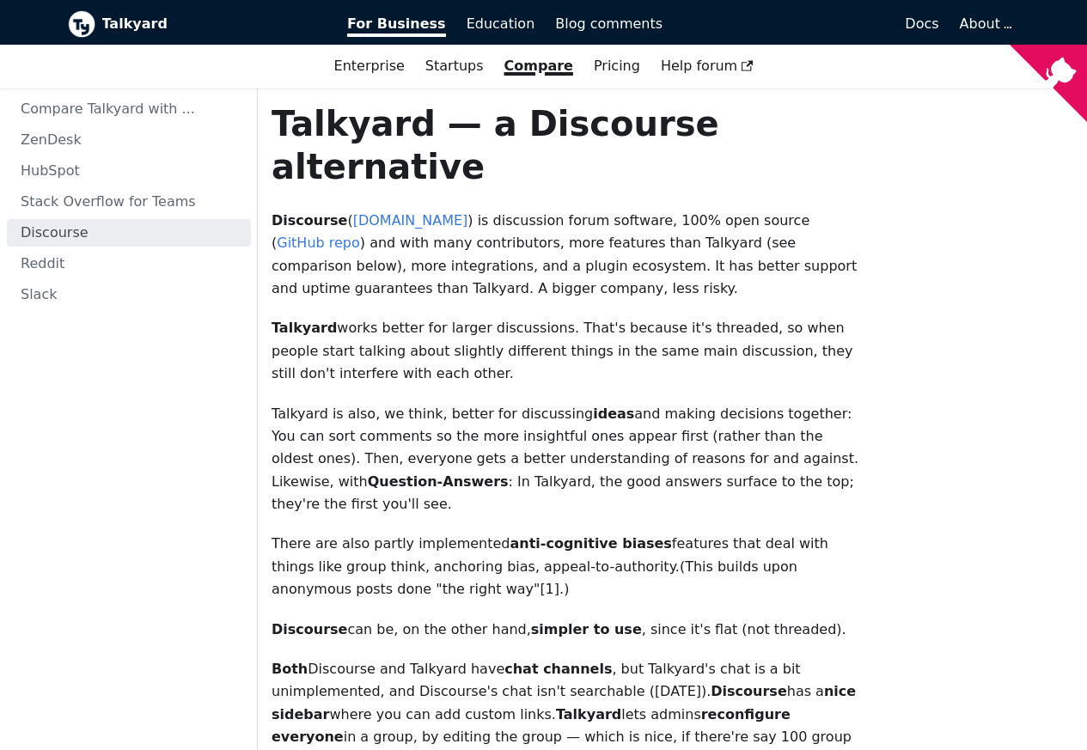 The image size is (1087, 750). I want to click on b: Talkyard, so click(213, 24).